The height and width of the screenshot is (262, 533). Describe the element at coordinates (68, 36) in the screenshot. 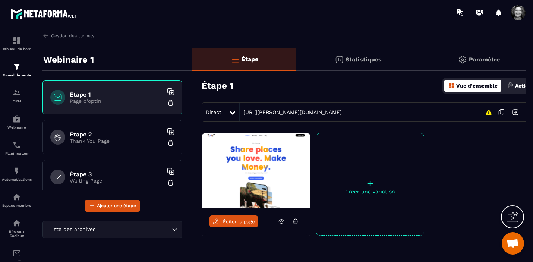

I see `a: Gestion des tunnels` at that location.